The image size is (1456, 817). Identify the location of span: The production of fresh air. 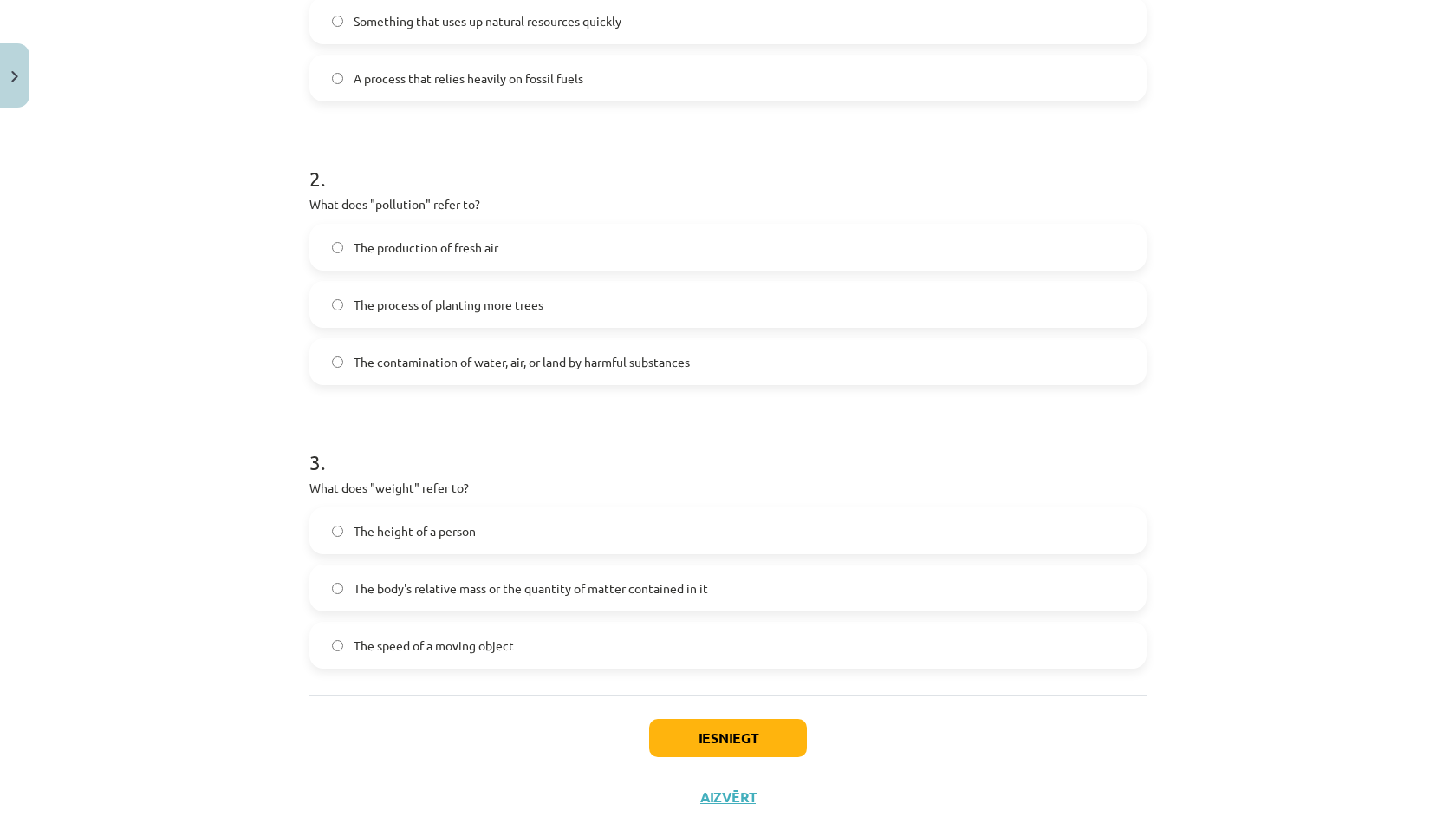
(426, 247).